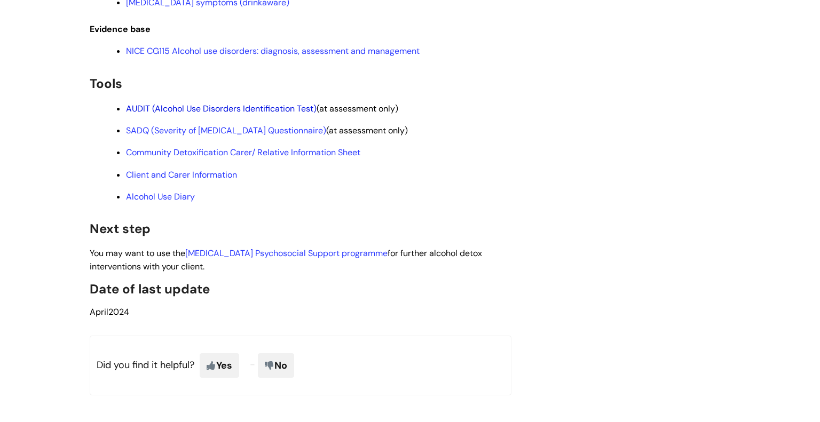 Image resolution: width=820 pixels, height=422 pixels. Describe the element at coordinates (273, 51) in the screenshot. I see `a: NICE CG115 Alcohol use disorders: diagnosis, assessment and management` at that location.